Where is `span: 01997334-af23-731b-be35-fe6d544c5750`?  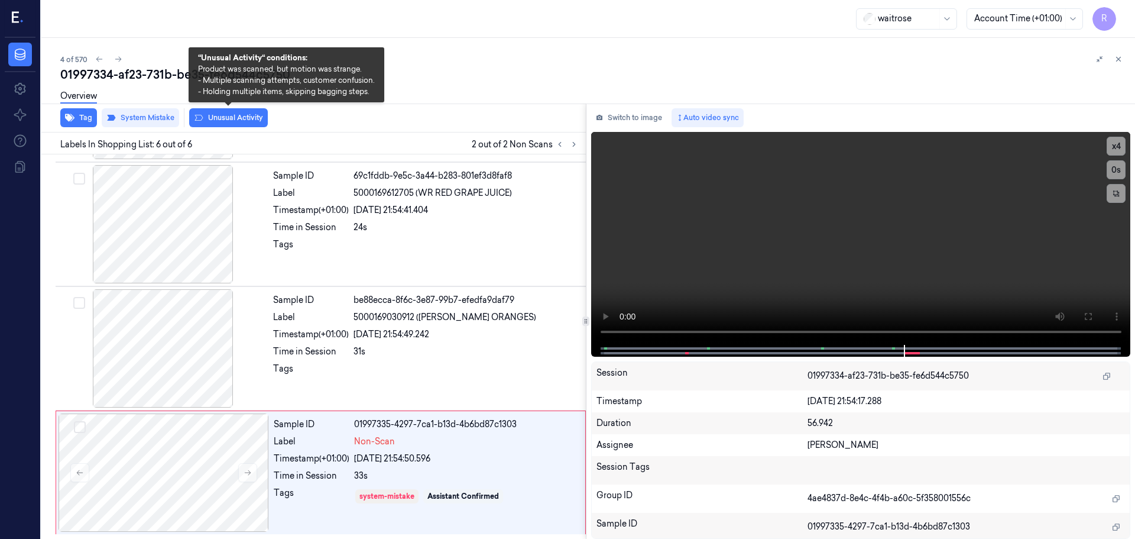
span: 01997334-af23-731b-be35-fe6d544c5750 is located at coordinates (888, 376).